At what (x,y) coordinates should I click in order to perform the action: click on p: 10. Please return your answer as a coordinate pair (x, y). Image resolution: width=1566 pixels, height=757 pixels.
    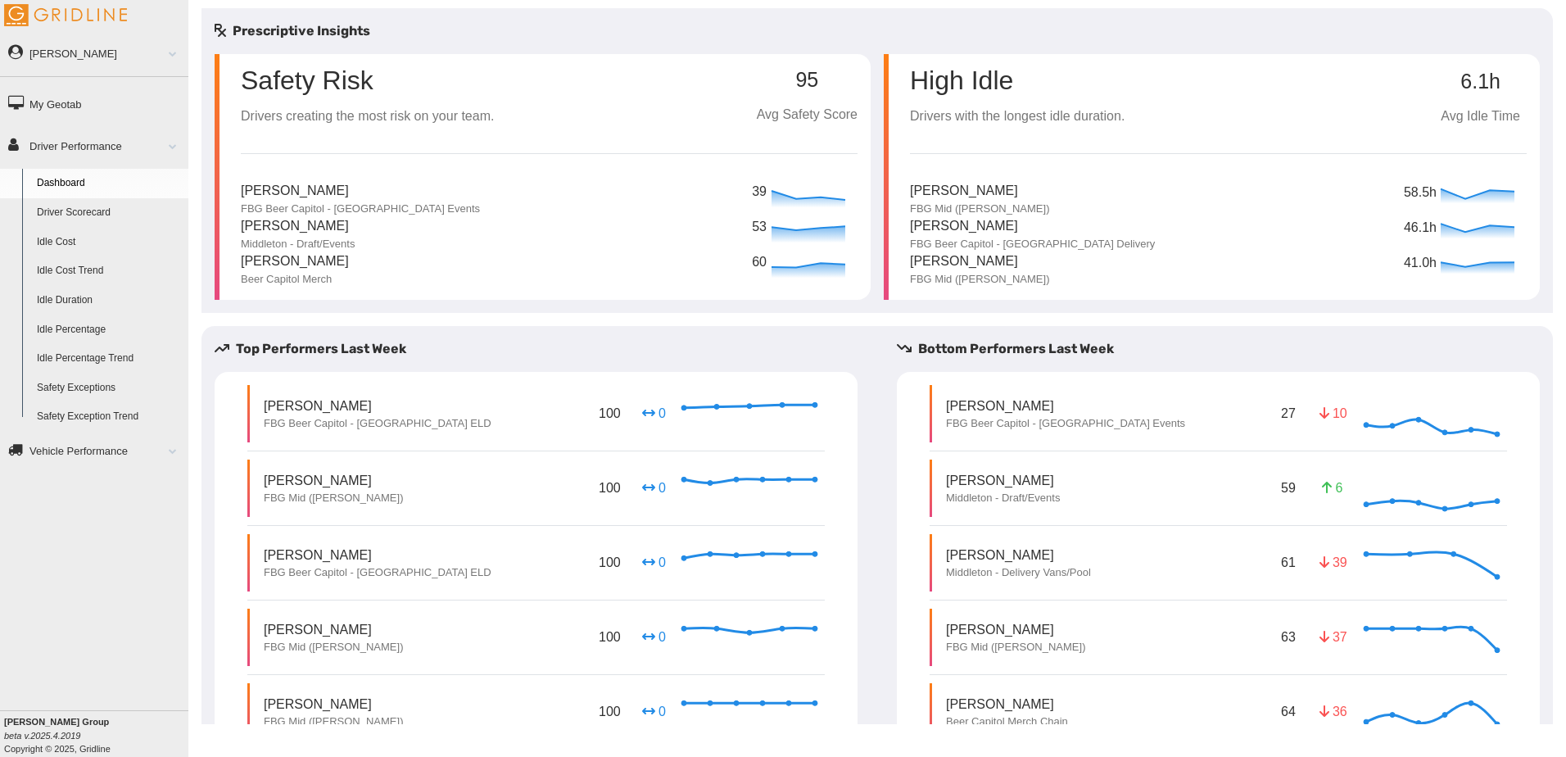
    Looking at the image, I should click on (1333, 413).